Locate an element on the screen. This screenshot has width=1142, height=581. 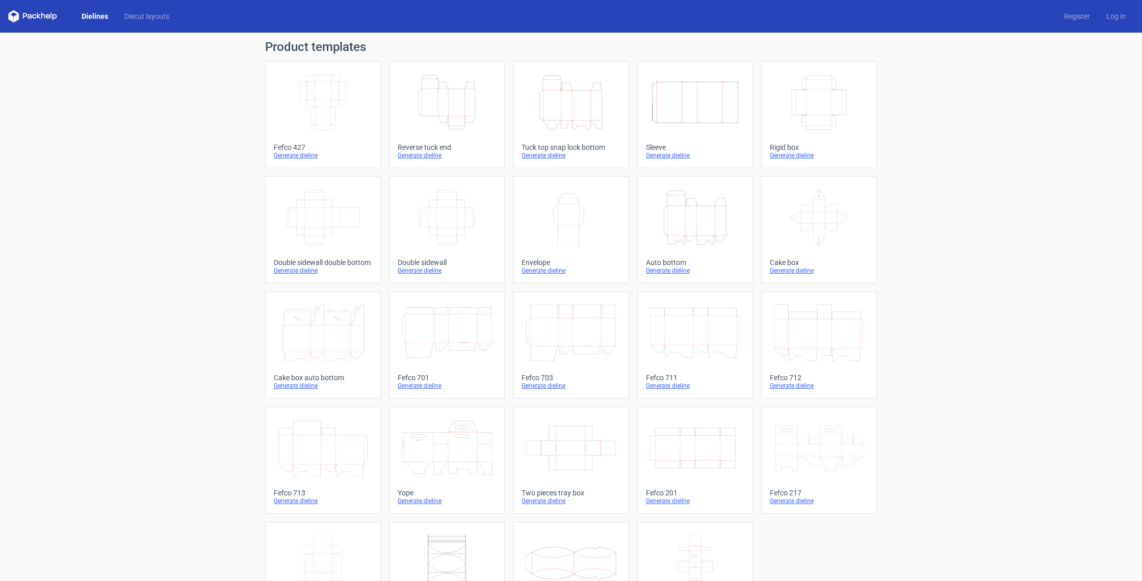
a: Reverse tuck endGenerate dieline is located at coordinates (446, 115).